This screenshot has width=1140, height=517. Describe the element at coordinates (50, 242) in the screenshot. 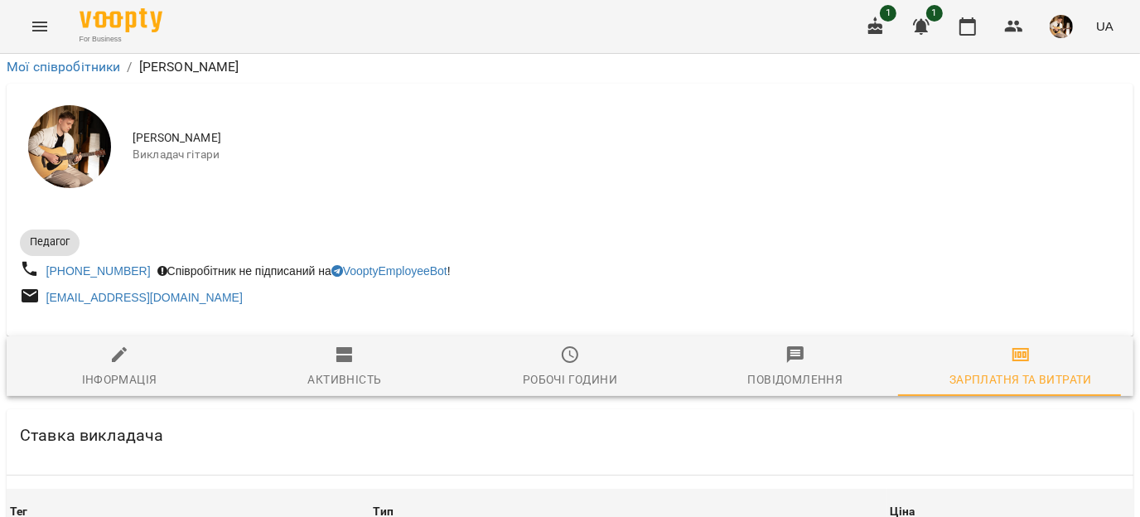

I see `span: Педагог` at that location.